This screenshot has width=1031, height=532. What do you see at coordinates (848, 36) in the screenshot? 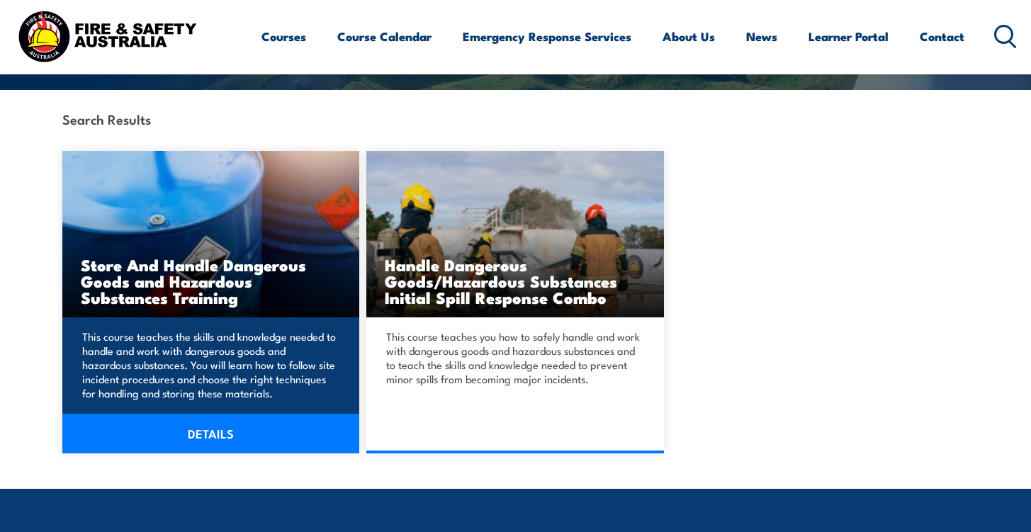
I see `a: Learner Portal` at bounding box center [848, 36].